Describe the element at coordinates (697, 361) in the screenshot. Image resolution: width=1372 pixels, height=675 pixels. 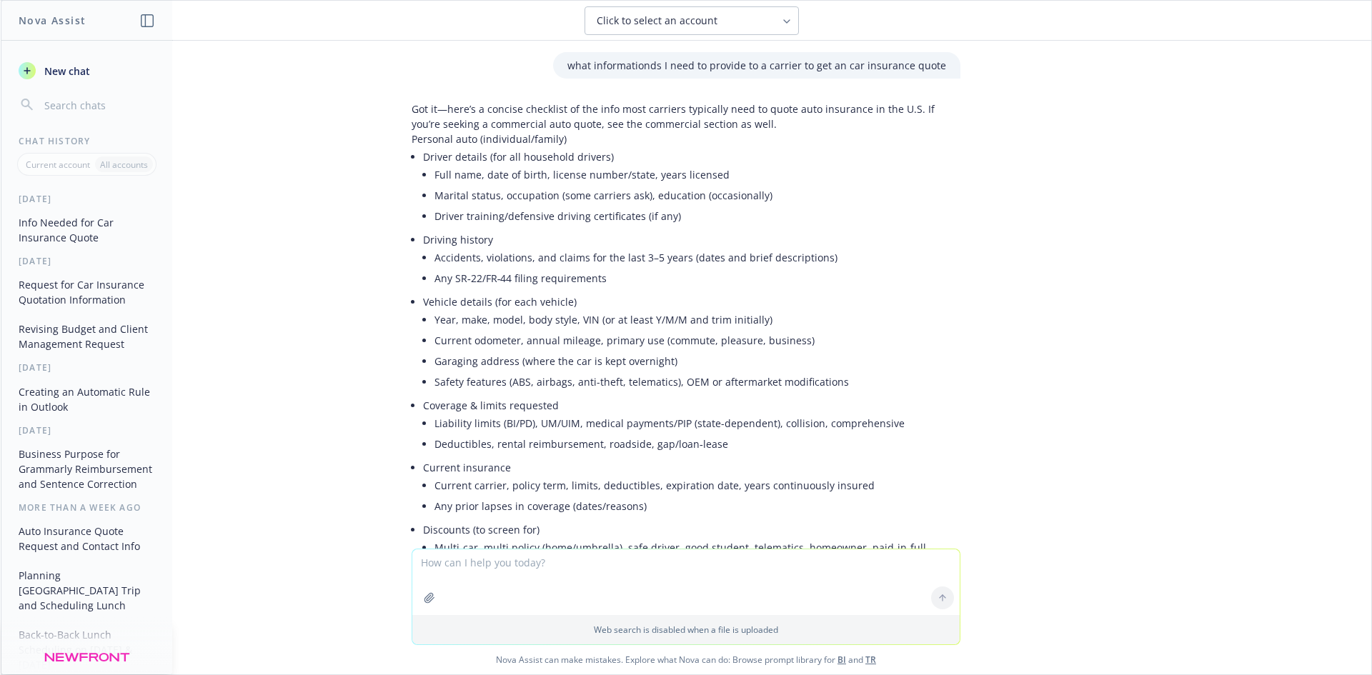
I see `li: Garaging address (where the car is kept overnight)` at that location.